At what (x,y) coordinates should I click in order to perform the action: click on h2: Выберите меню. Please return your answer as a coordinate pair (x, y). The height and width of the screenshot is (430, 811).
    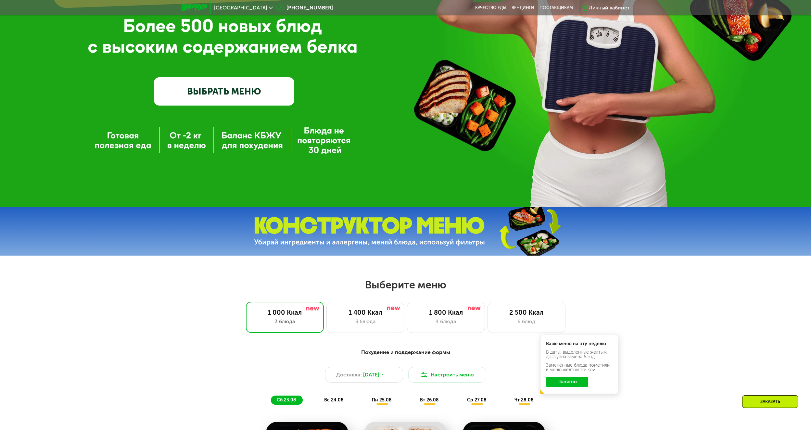
    Looking at the image, I should click on (405, 285).